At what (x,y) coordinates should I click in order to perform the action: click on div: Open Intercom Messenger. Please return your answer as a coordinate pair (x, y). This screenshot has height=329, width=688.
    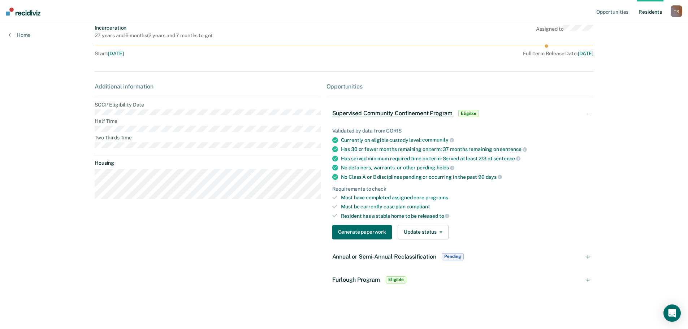
    Looking at the image, I should click on (672, 313).